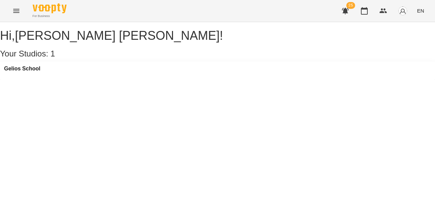 This screenshot has width=435, height=199. I want to click on span: 1, so click(53, 53).